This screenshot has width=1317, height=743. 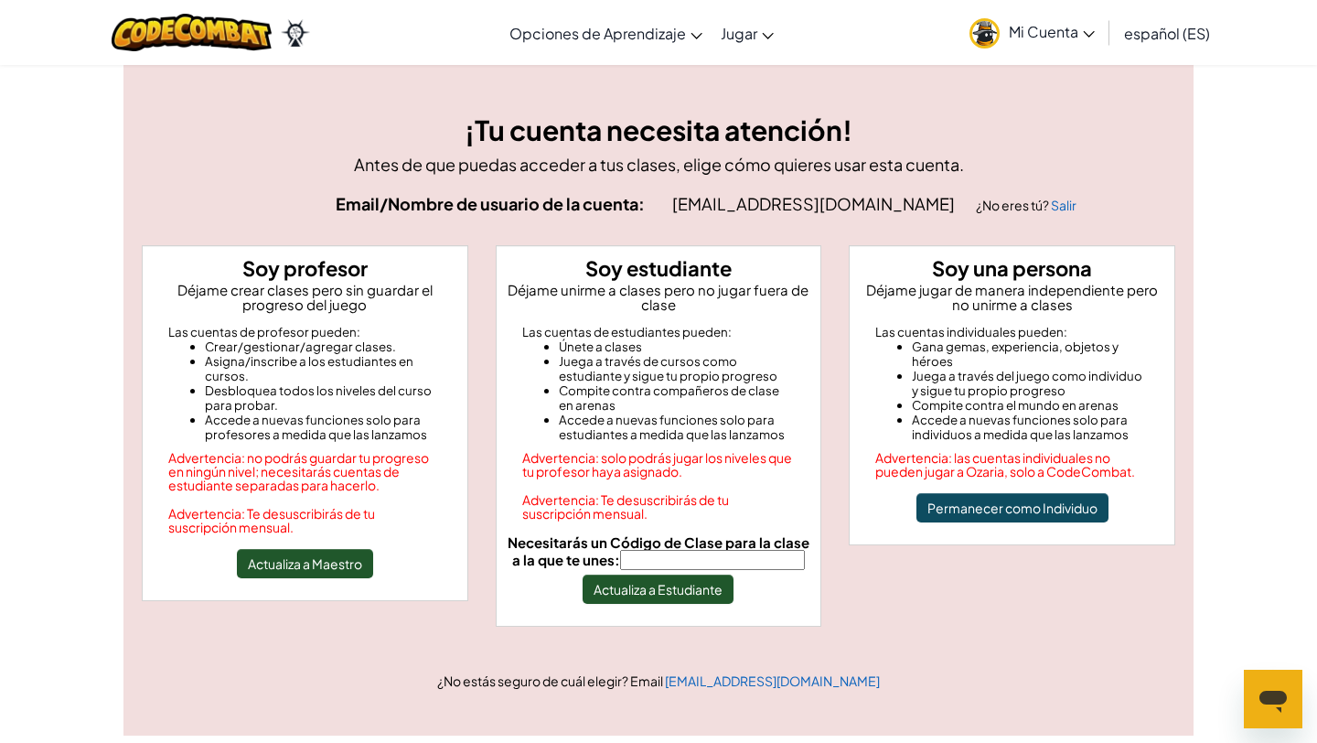 What do you see at coordinates (659, 465) in the screenshot?
I see `div: Advertencia: solo podrás jugar los niveles que tu profesor haya asignado.` at bounding box center [659, 465].